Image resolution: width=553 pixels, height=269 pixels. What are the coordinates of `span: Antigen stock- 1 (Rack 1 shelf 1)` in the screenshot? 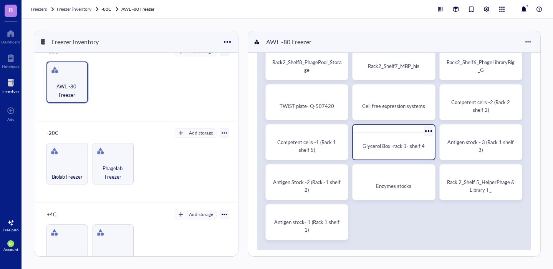 It's located at (307, 225).